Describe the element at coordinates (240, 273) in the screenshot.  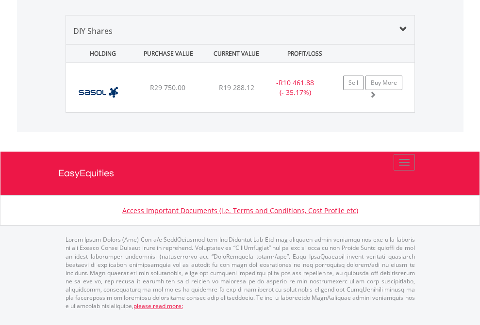
I see `p: Lorem Ipsum Dolors (Ame) Con a/e SeddOeiusmod tem InciDiduntut Lab Etd mag aliquaen admin veniamq...` at that location.